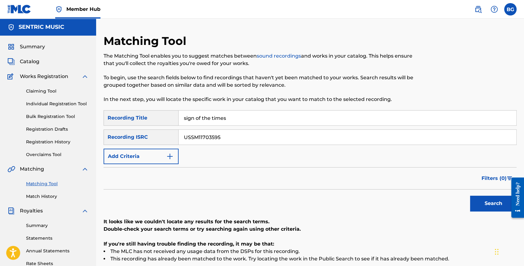 The image size is (524, 266). What do you see at coordinates (57, 184) in the screenshot?
I see `a: Matching Tool` at bounding box center [57, 184].